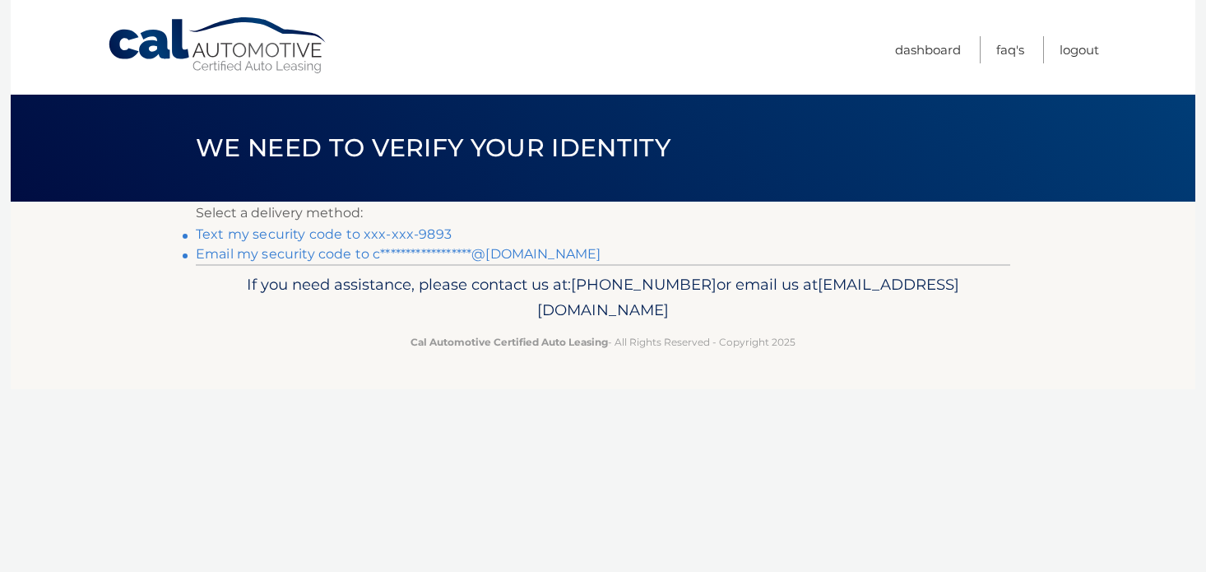 The width and height of the screenshot is (1206, 572). I want to click on strong: Cal Automotive Certified Auto Leasing, so click(509, 342).